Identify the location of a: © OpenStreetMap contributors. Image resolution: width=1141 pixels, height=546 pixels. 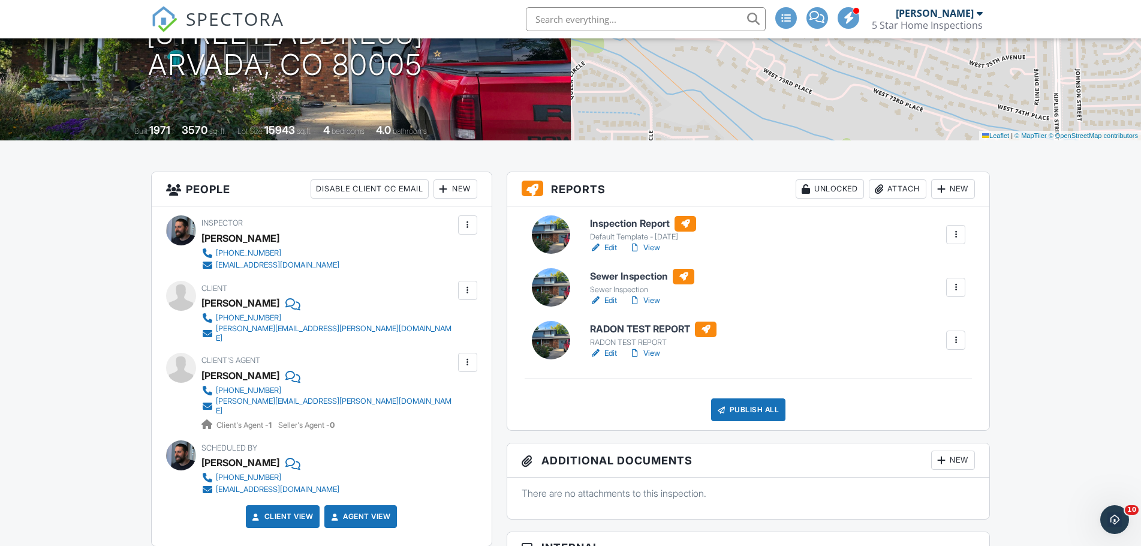
(1093, 135).